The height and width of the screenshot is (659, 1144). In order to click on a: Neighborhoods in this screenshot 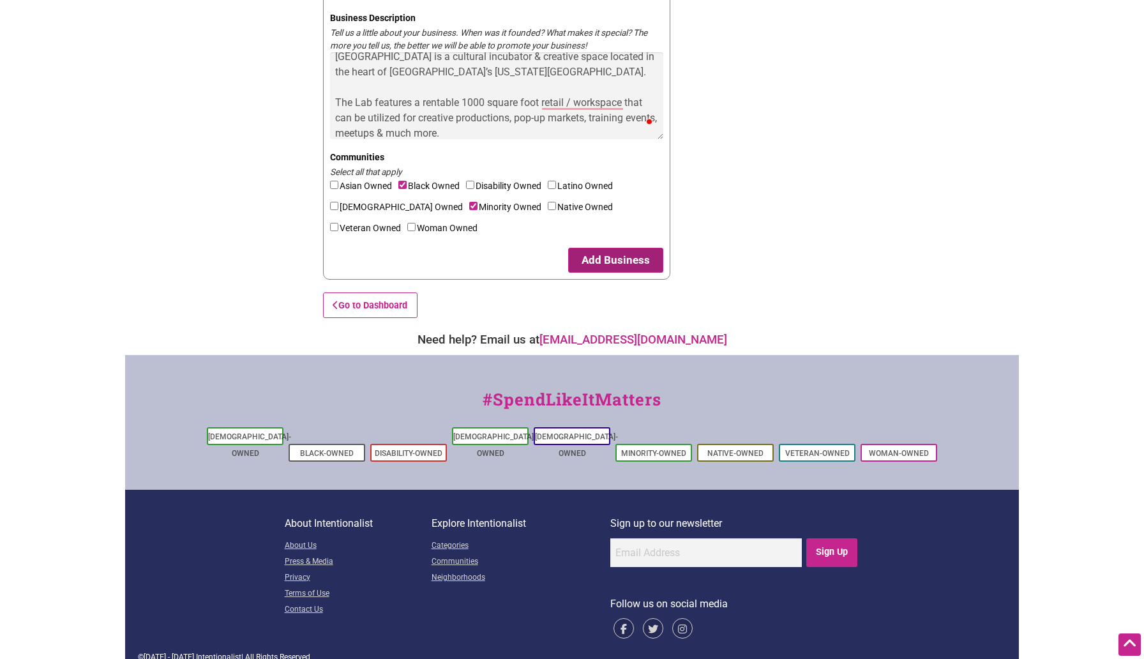, I will do `click(521, 578)`.